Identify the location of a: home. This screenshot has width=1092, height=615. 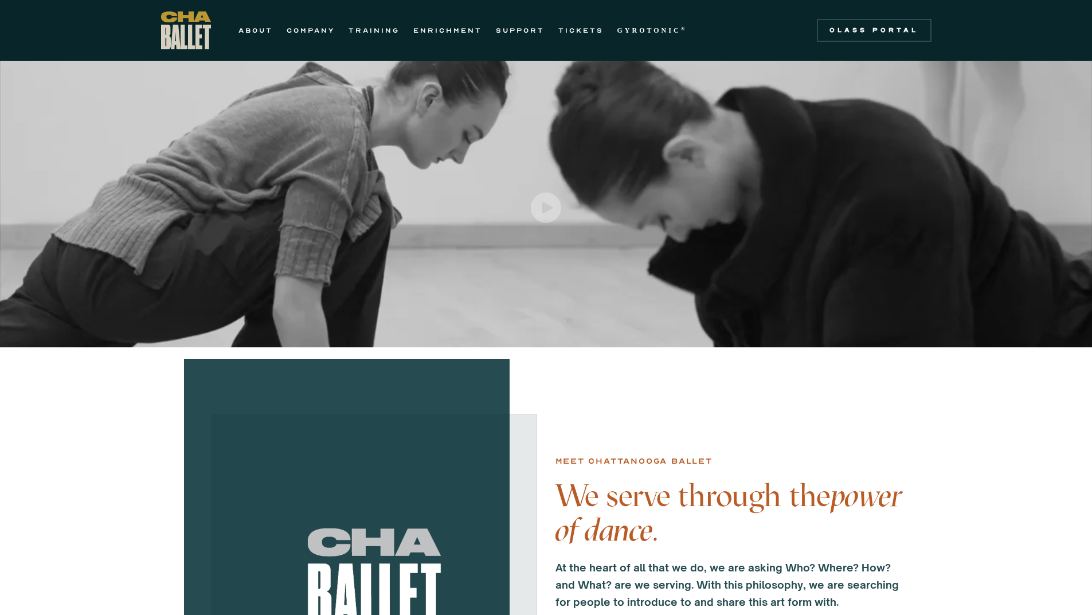
(186, 30).